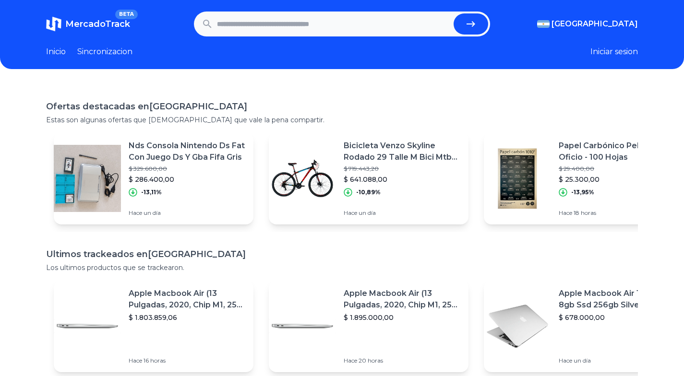 The width and height of the screenshot is (684, 376). Describe the element at coordinates (402, 318) in the screenshot. I see `p: $ 1.895.000,00` at that location.